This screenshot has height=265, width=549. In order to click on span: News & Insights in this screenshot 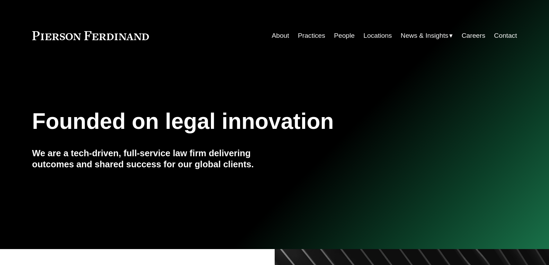, I will do `click(425, 36)`.